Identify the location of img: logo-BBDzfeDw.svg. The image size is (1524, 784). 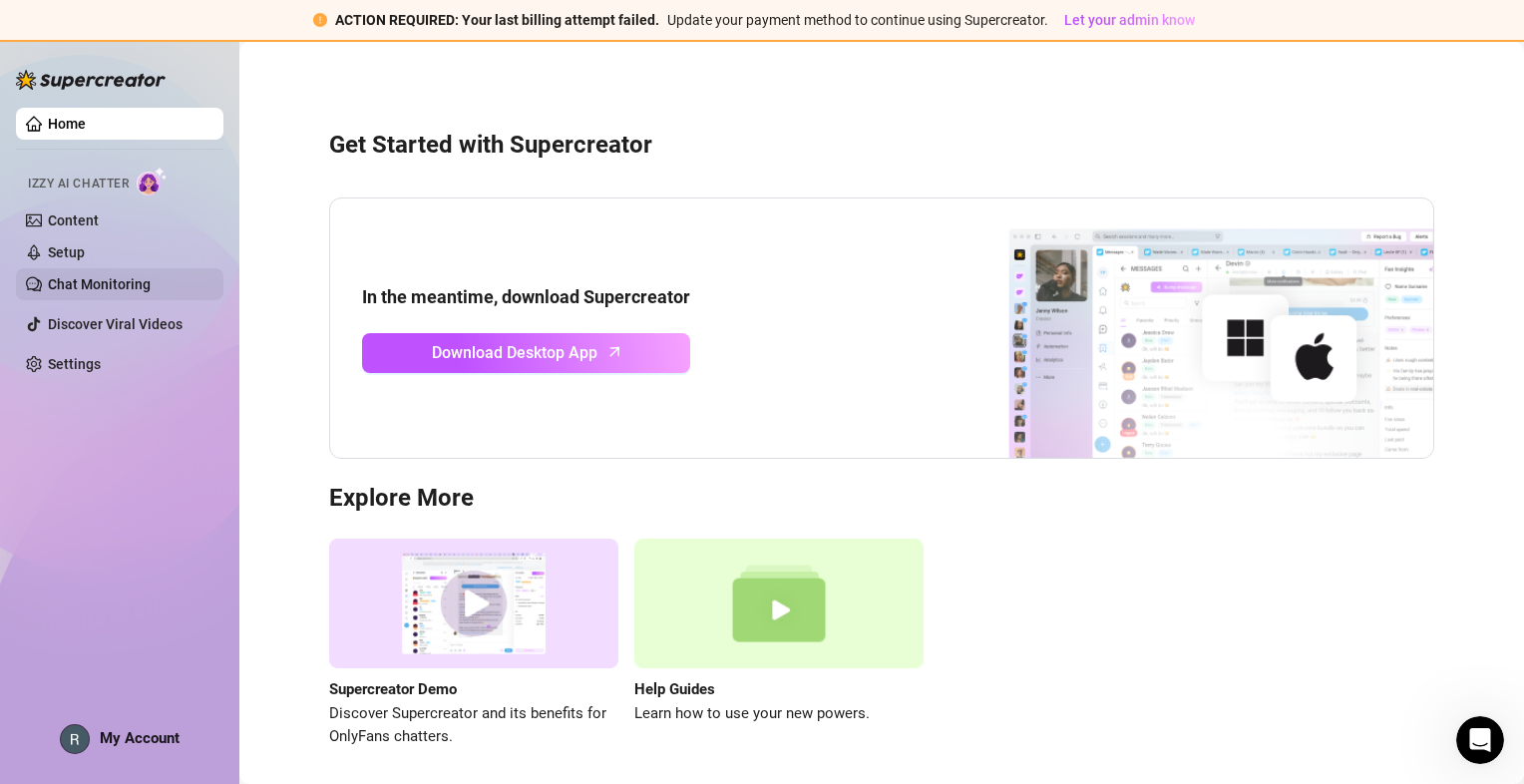
(91, 80).